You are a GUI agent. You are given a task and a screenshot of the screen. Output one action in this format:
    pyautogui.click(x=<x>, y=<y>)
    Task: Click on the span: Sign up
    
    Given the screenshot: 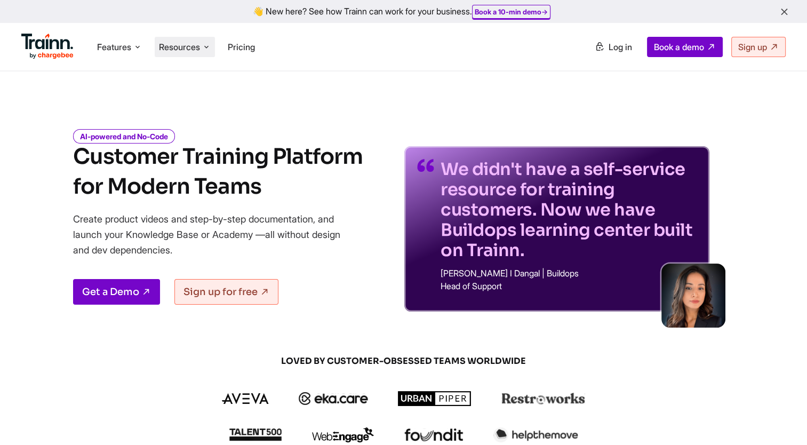 What is the action you would take?
    pyautogui.click(x=753, y=47)
    